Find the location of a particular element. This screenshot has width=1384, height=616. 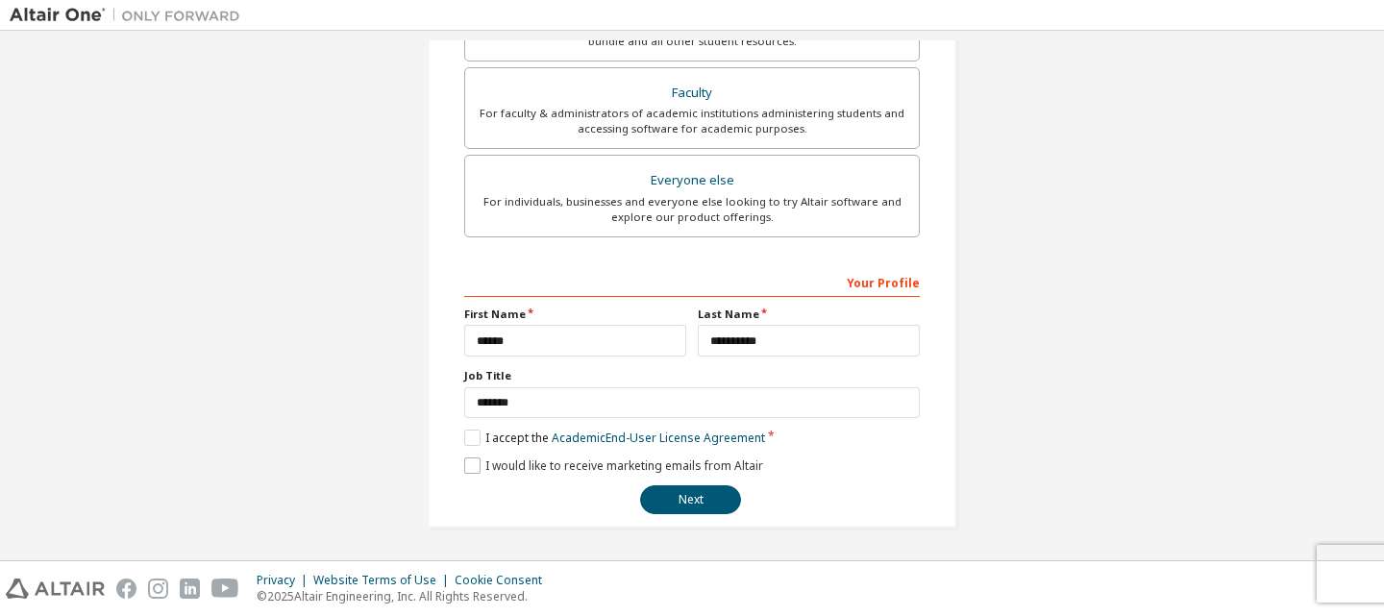

div: Everyone else is located at coordinates (692, 181).